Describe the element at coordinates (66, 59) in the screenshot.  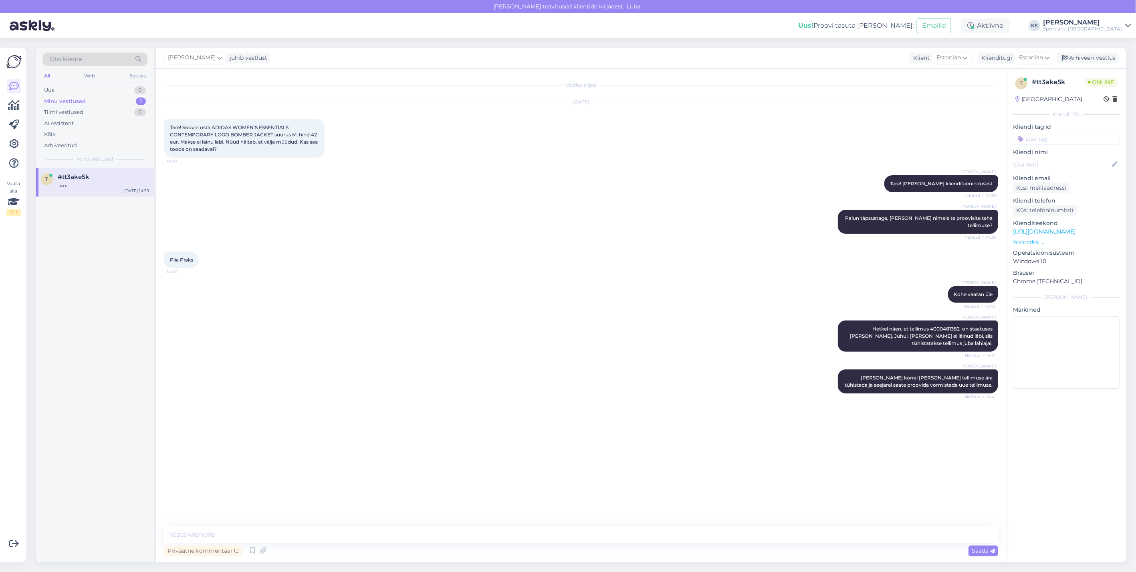
I see `span: Otsi kliente` at that location.